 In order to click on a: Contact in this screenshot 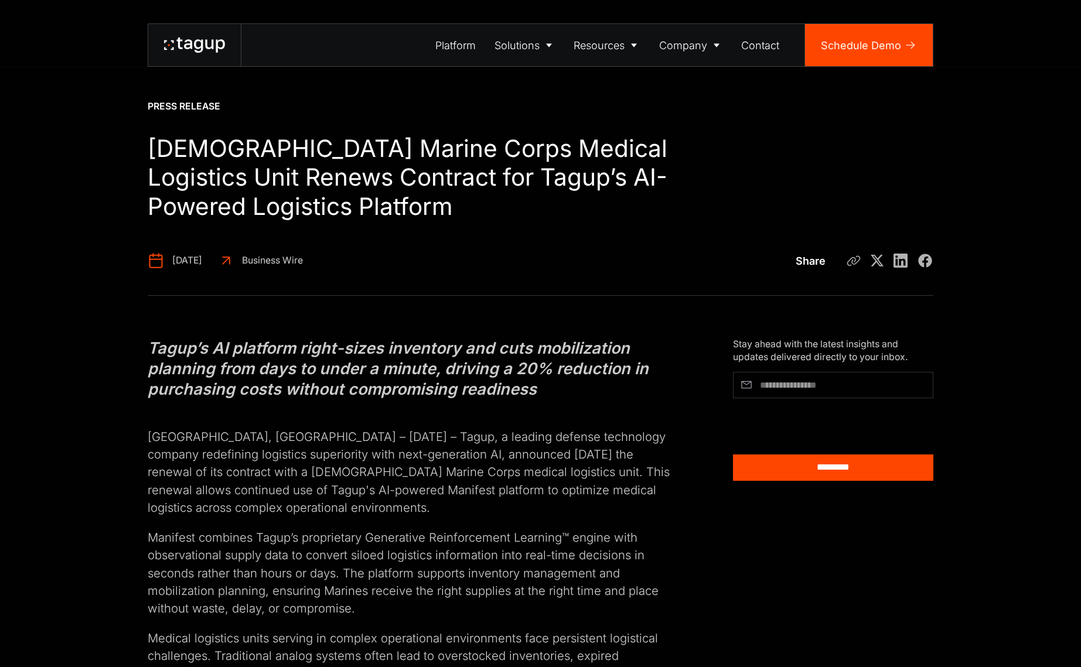, I will do `click(760, 45)`.